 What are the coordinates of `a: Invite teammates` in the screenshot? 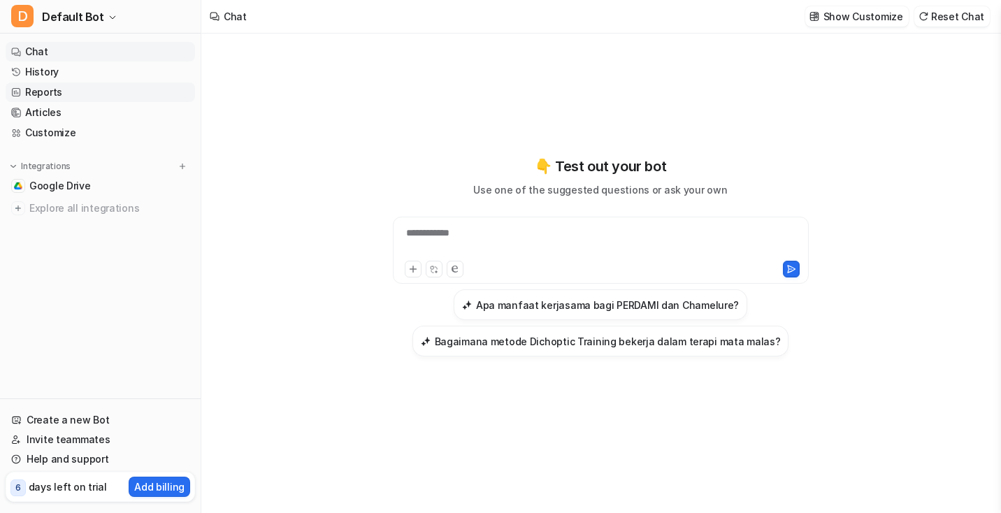 It's located at (100, 439).